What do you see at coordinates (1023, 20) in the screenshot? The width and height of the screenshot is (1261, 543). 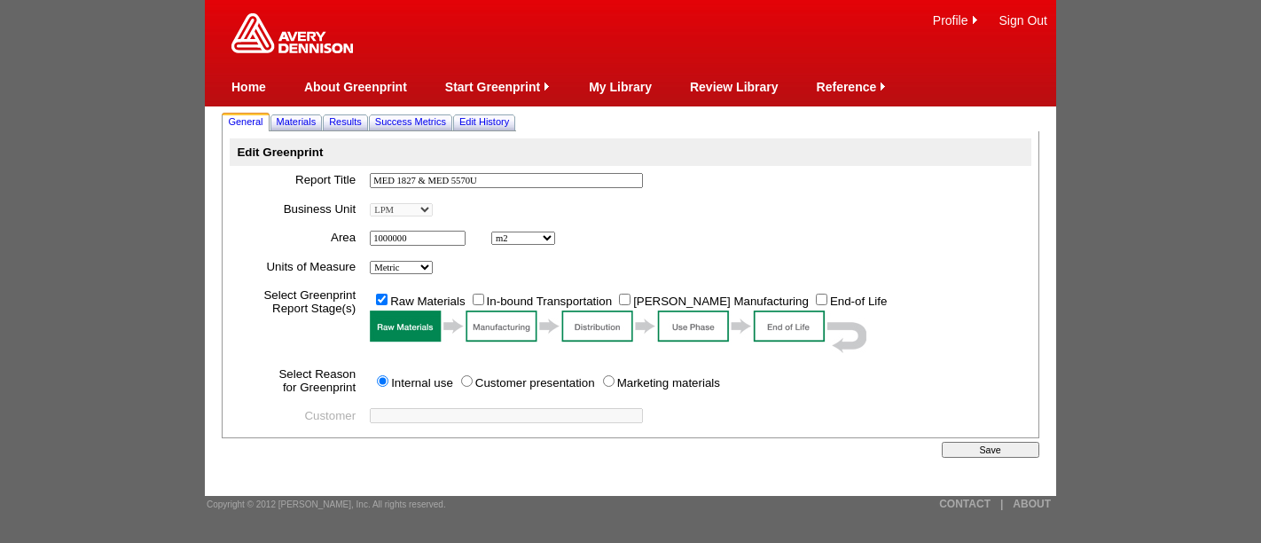 I see `a: Sign Out` at bounding box center [1023, 20].